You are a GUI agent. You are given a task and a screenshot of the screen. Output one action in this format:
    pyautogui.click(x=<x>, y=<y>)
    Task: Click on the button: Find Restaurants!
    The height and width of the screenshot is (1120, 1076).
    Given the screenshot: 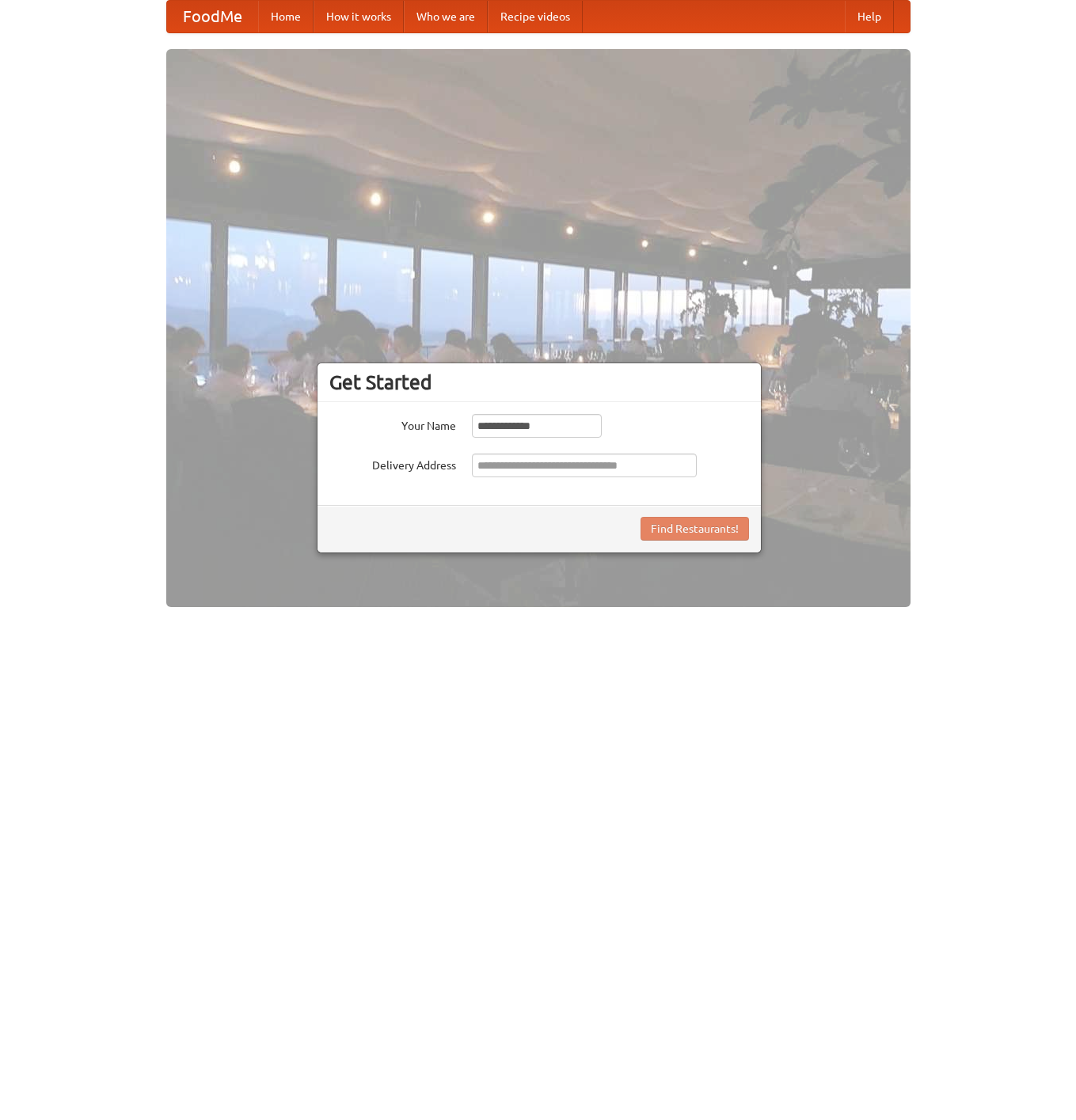 What is the action you would take?
    pyautogui.click(x=695, y=529)
    